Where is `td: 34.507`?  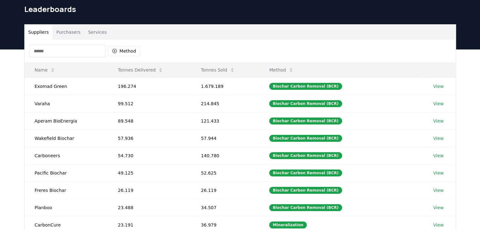 td: 34.507 is located at coordinates (225, 208).